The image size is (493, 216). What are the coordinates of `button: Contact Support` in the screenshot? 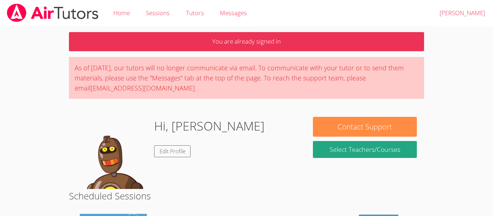 It's located at (365, 127).